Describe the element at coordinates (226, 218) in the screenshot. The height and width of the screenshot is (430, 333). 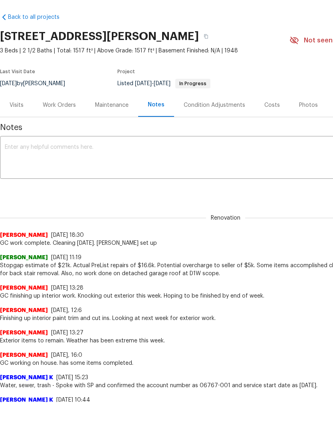
I see `span: Renovation` at that location.